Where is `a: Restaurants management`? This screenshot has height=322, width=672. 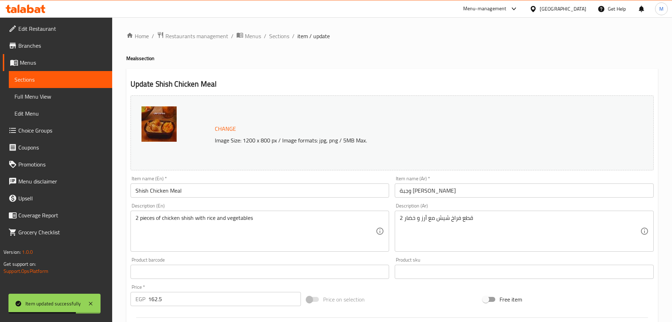
a: Restaurants management is located at coordinates (193, 36).